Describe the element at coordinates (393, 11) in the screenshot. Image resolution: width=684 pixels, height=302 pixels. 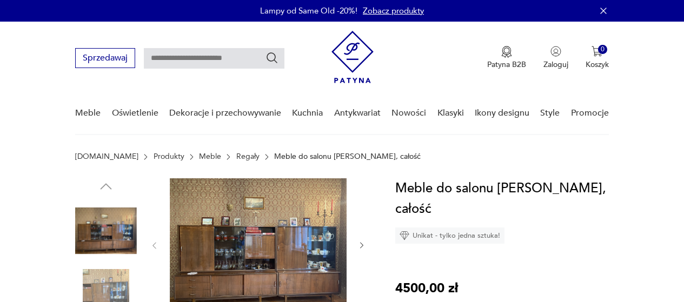
I see `a: Zobacz produkty` at that location.